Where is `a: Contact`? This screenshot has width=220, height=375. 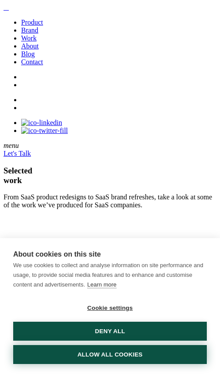 a: Contact is located at coordinates (32, 62).